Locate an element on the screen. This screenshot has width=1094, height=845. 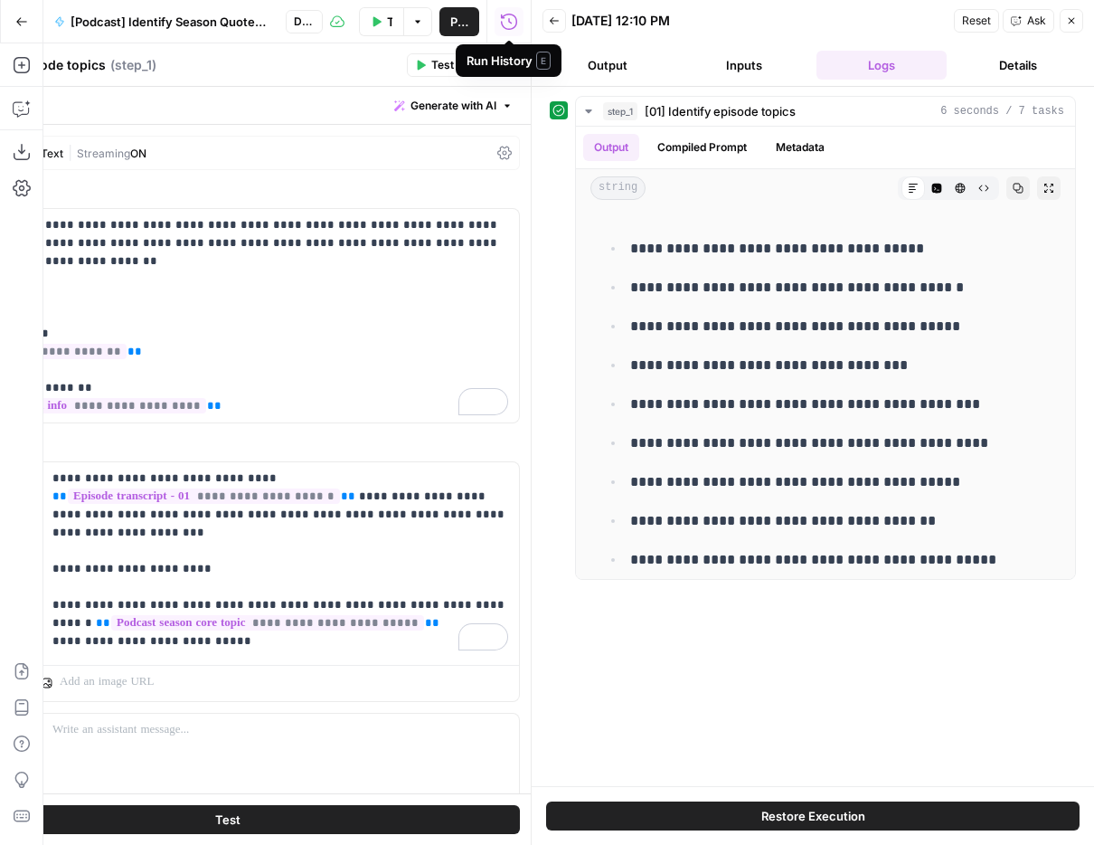
button: [Podcast] Identify Season Quotes & Topics is located at coordinates (163, 22).